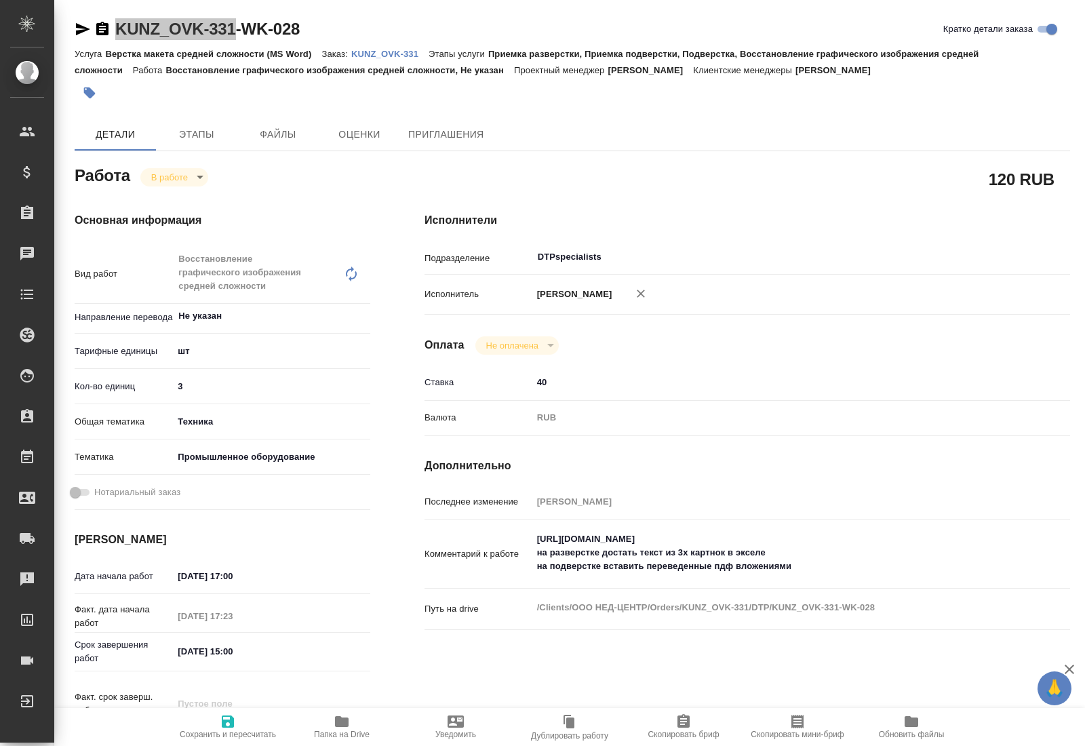  Describe the element at coordinates (83, 29) in the screenshot. I see `button: Скопировать ссылку для ЯМессенджера` at that location.